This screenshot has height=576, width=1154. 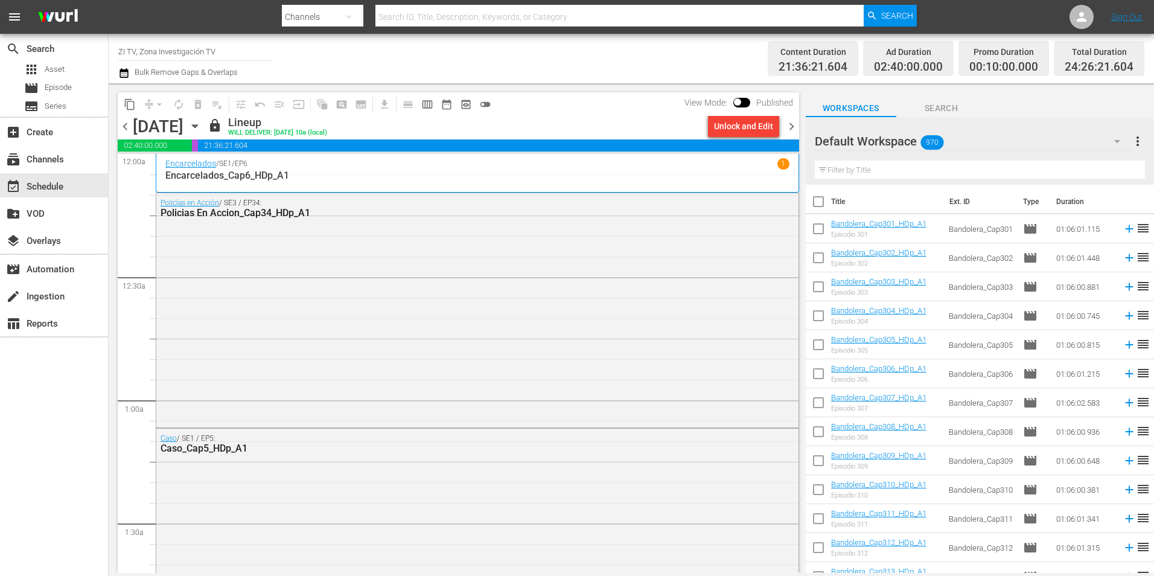 What do you see at coordinates (775, 103) in the screenshot?
I see `span: Published` at bounding box center [775, 103].